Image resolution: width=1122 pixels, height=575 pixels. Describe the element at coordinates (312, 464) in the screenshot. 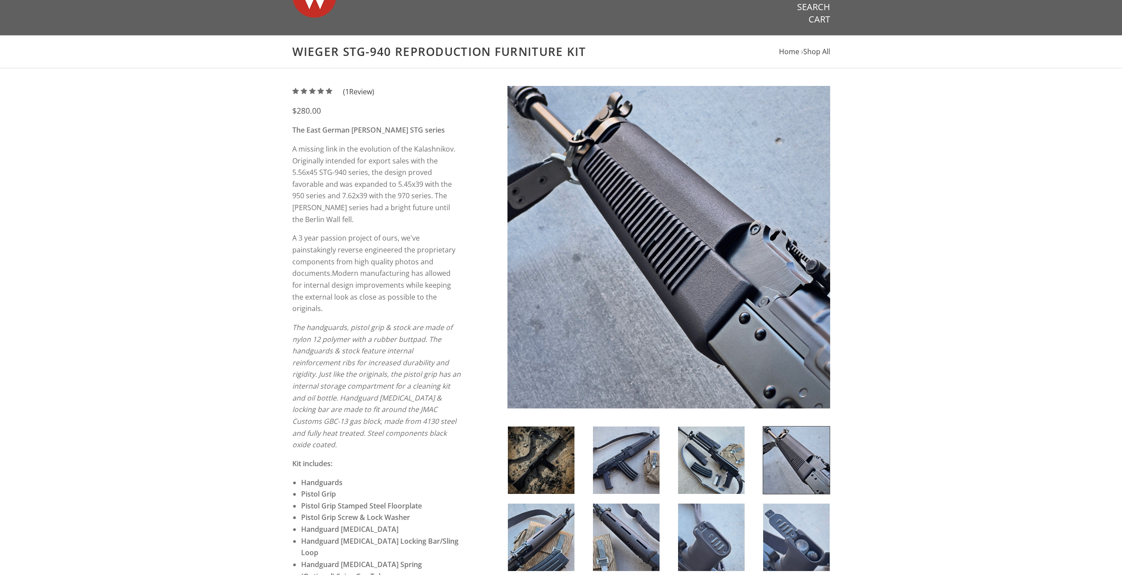

I see `strong: Kit includes:` at that location.